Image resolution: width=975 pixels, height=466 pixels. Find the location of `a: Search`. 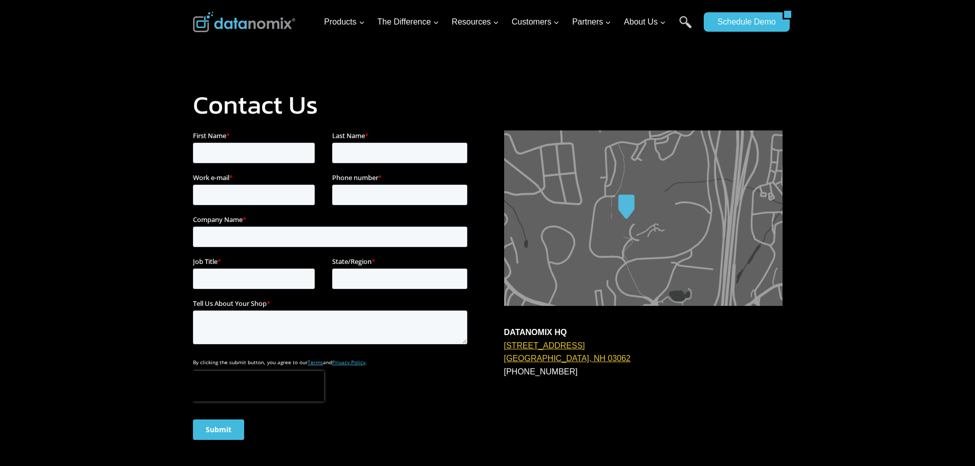

a: Search is located at coordinates (685, 27).